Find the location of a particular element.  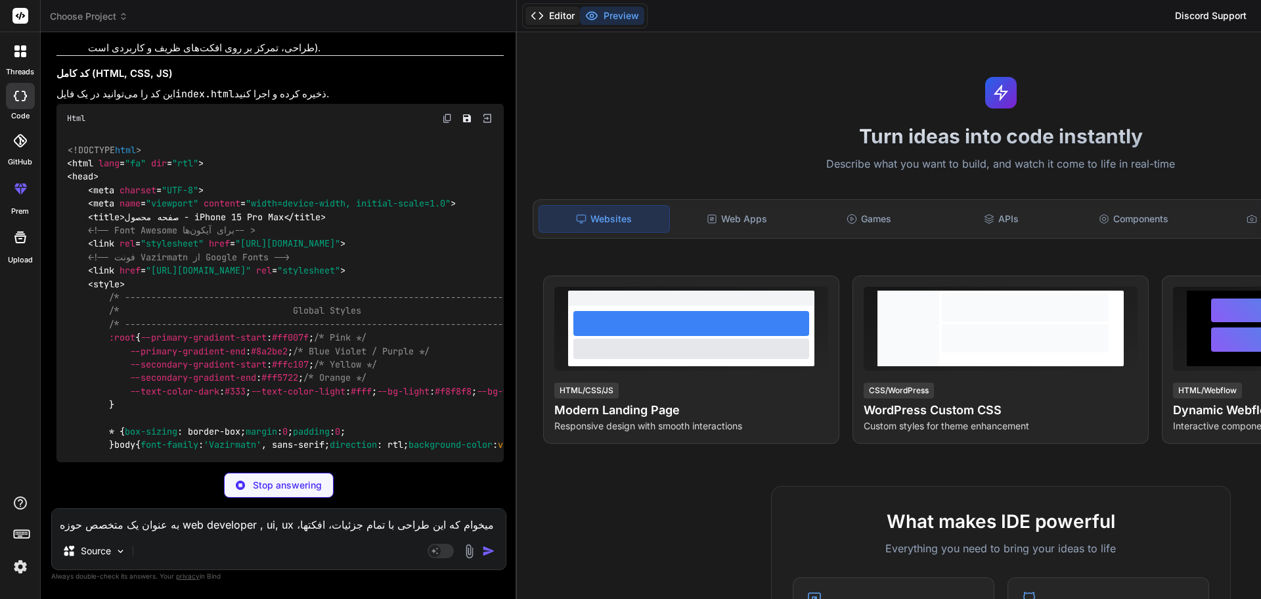

p: این کد را می‌توانید در یک فایل ذخیره کرده و اجرا کنید. is located at coordinates (280, 94).